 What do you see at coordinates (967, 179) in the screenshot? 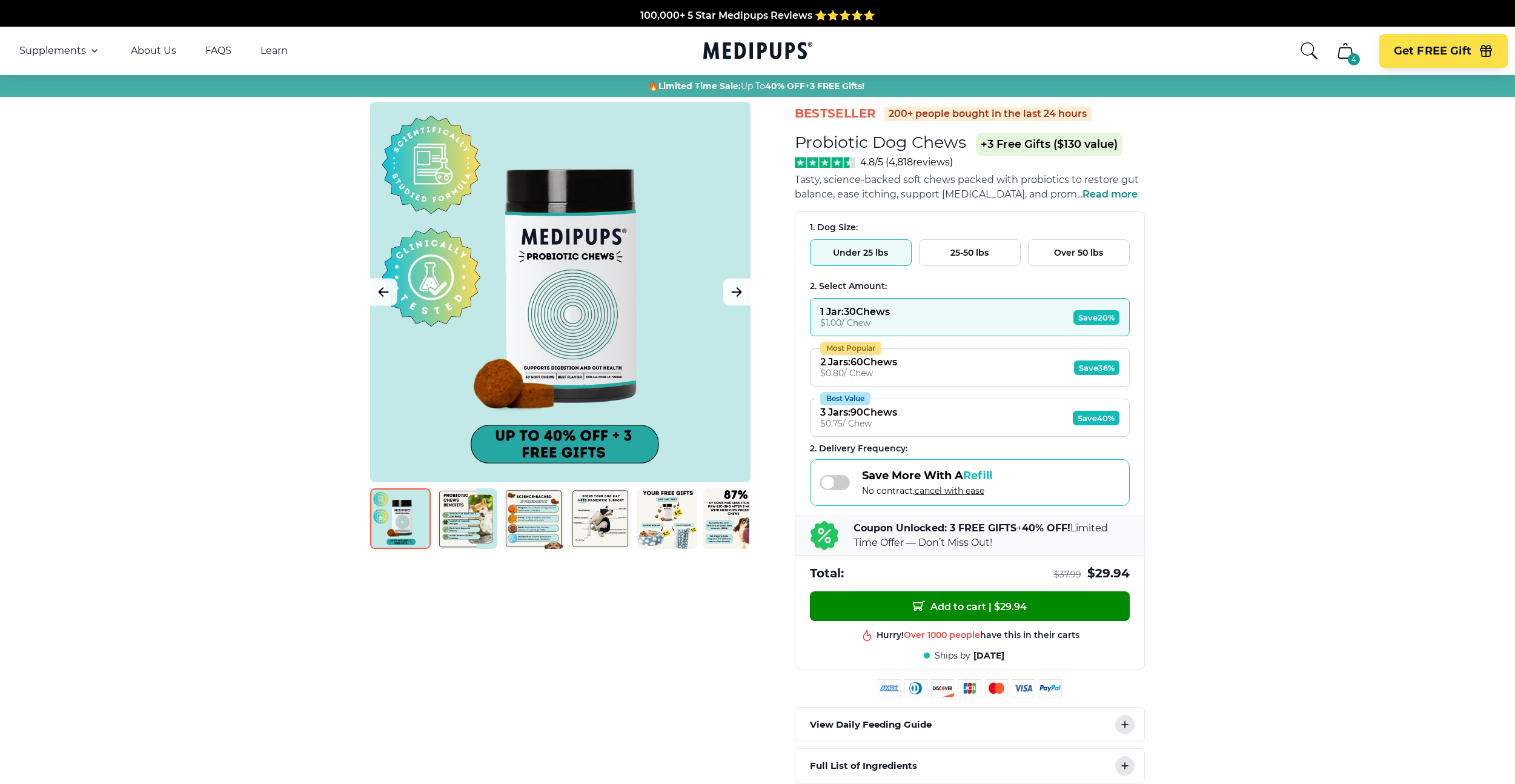
I see `span: Tasty, science-backed soft chews packed with probiotics to restore gut` at bounding box center [967, 179].